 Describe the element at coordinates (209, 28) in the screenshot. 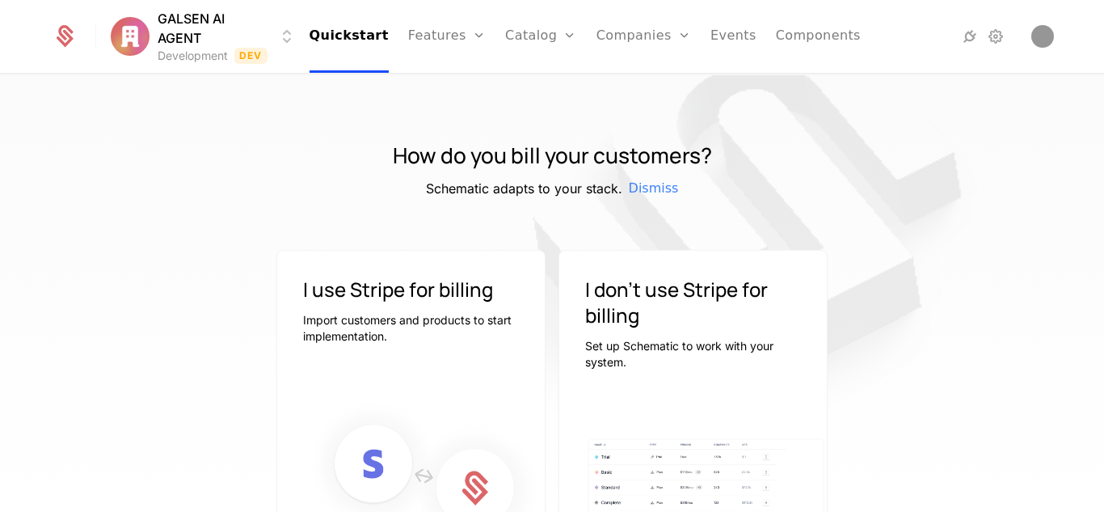

I see `span: GALSEN AI AGENT` at that location.